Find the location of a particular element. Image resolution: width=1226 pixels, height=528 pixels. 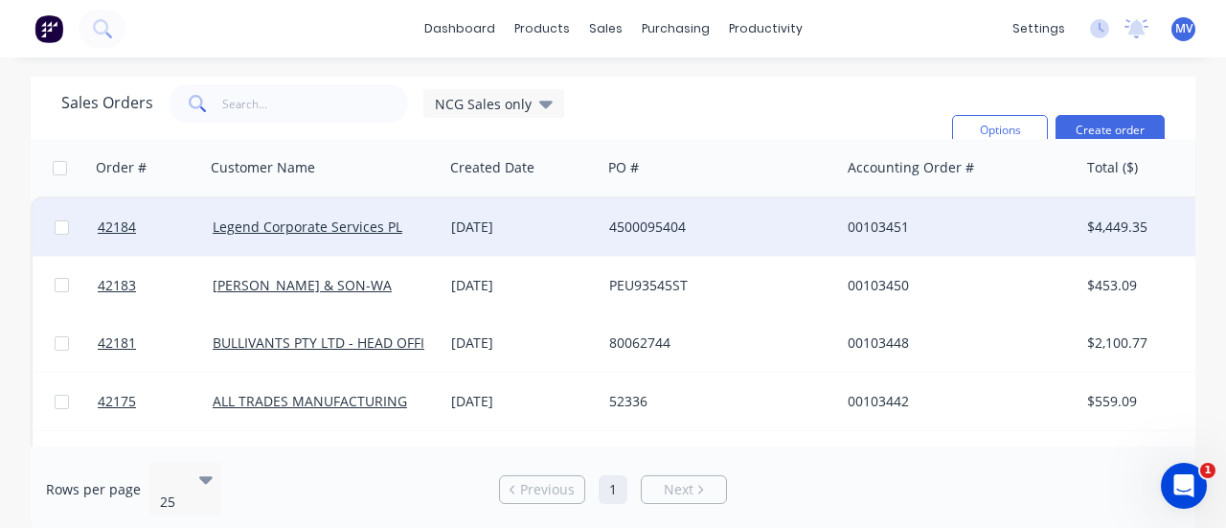

span: Next is located at coordinates (678, 489).